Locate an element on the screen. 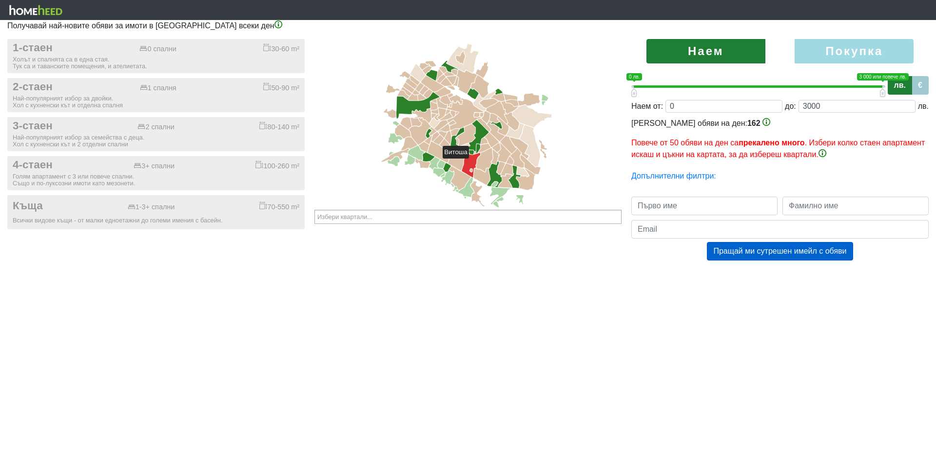 The image size is (936, 461). label: Покупка is located at coordinates (854, 51).